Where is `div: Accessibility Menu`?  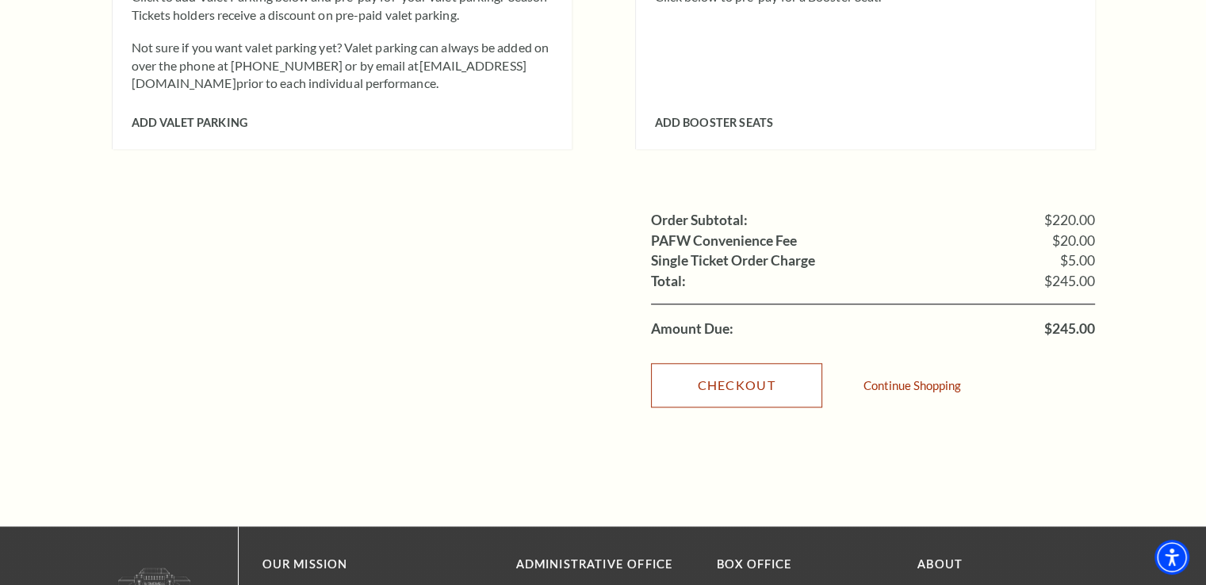
div: Accessibility Menu is located at coordinates (1172, 557).